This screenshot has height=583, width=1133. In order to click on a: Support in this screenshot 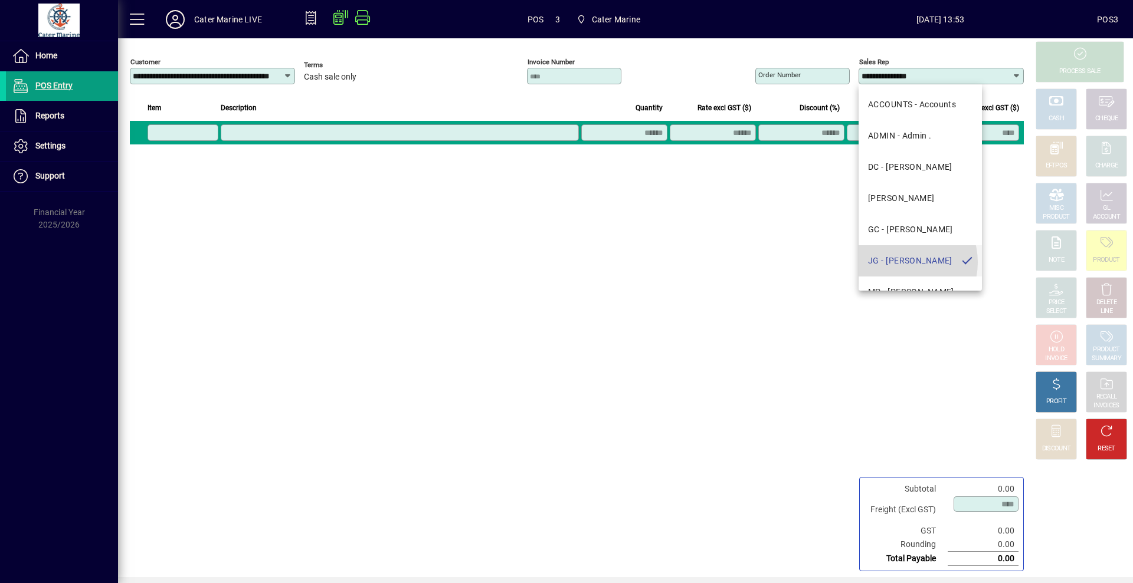, I will do `click(62, 176)`.